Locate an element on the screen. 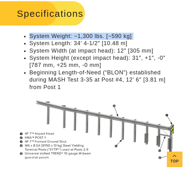 This screenshot has height=174, width=195. li: System Width (at impact head): 12″ [305 mm] is located at coordinates (104, 51).